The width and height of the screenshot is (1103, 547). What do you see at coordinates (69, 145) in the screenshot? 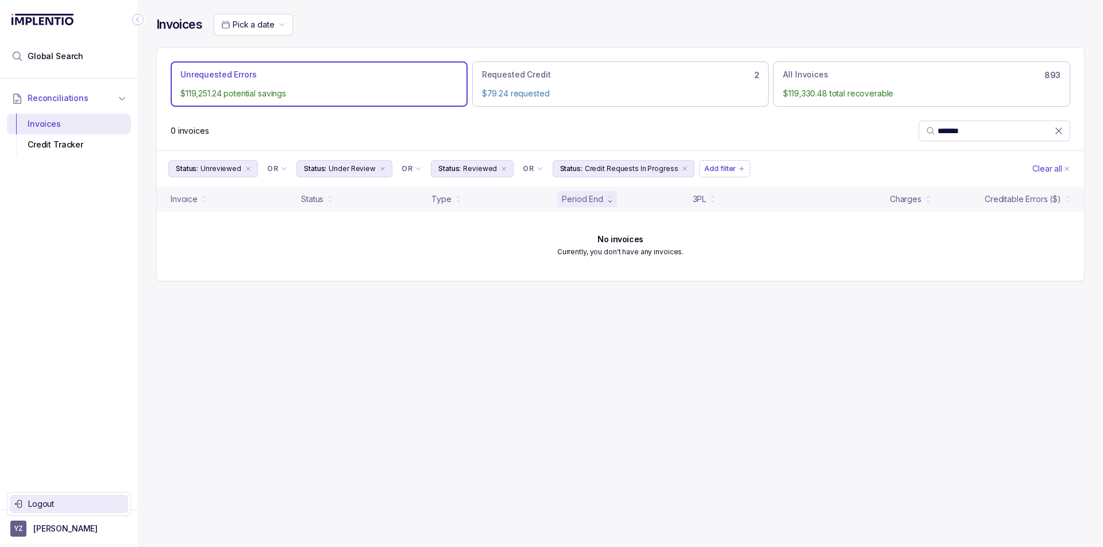
I see `div: Credit Tracker` at bounding box center [69, 145].